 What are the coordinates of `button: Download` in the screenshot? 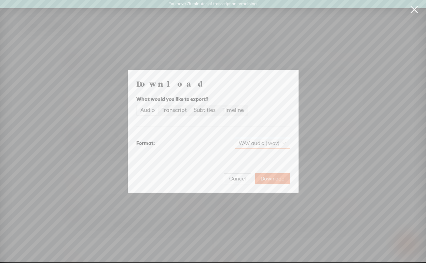 It's located at (273, 179).